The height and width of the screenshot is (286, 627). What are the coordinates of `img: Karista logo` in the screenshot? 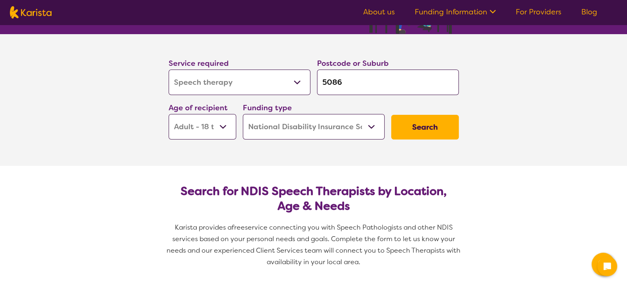 It's located at (30, 12).